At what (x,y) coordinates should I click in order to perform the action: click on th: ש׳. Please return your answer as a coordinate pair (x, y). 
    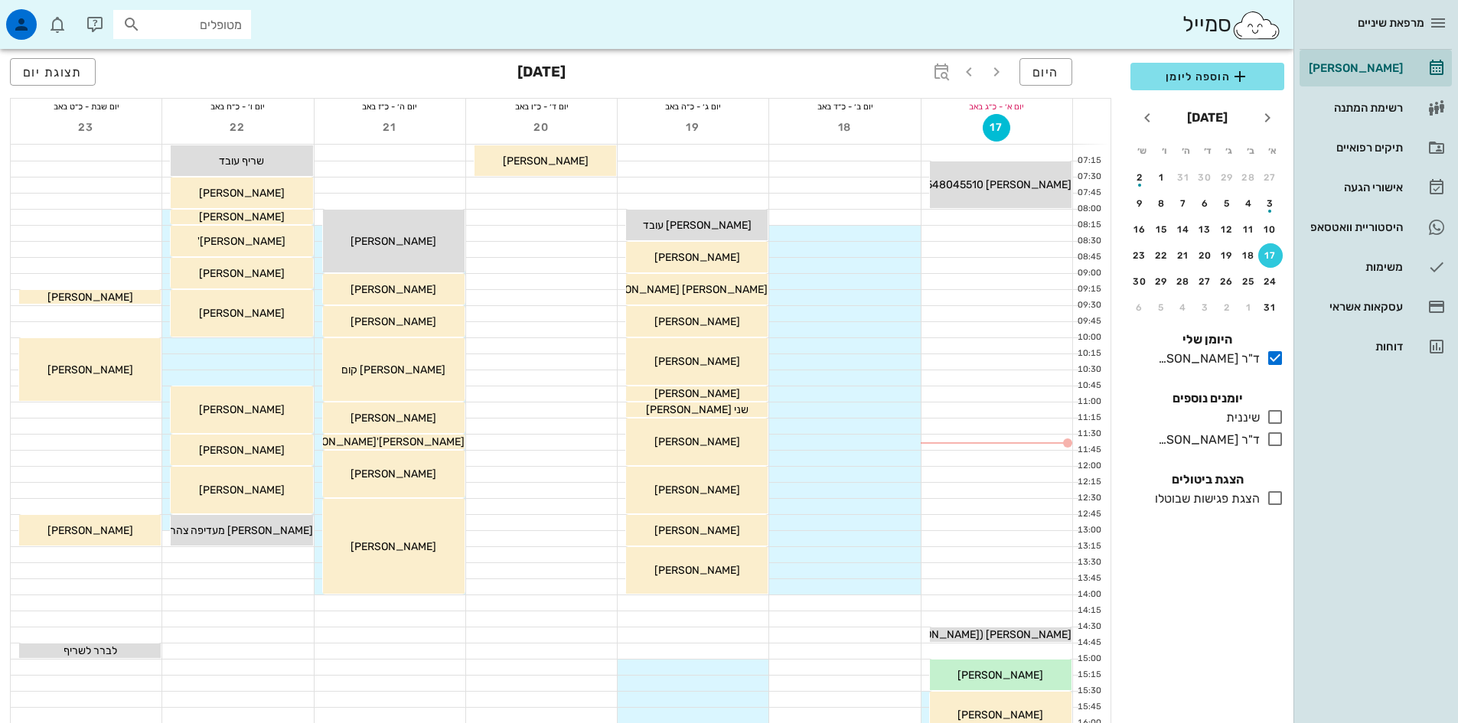
    Looking at the image, I should click on (1142, 151).